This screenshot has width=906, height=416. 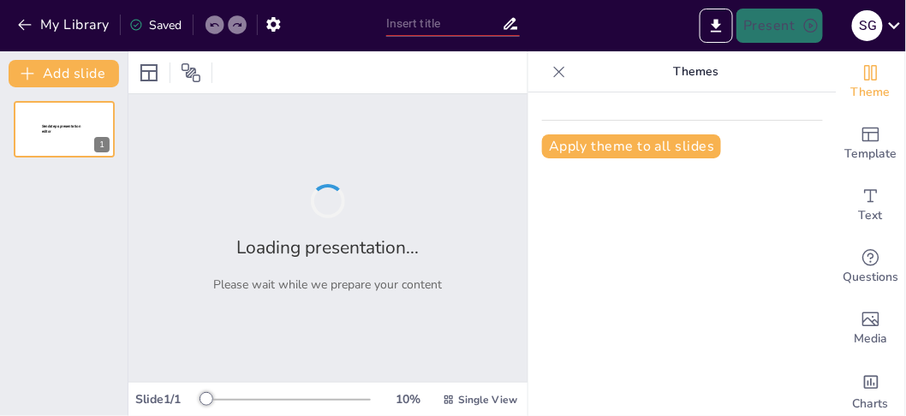 I want to click on span: Position, so click(x=191, y=73).